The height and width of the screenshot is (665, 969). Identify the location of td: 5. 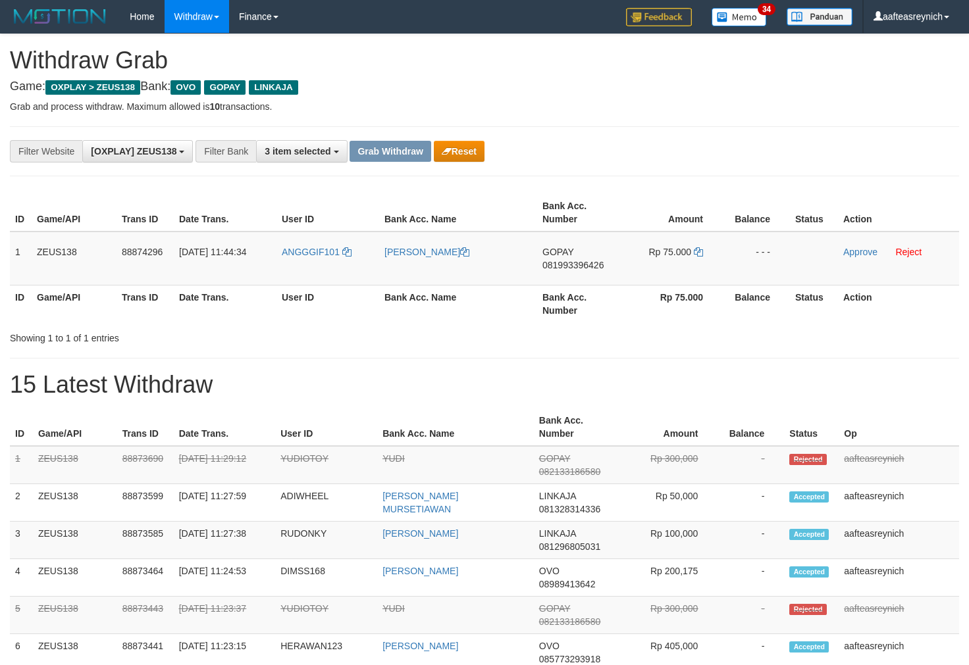
(21, 615).